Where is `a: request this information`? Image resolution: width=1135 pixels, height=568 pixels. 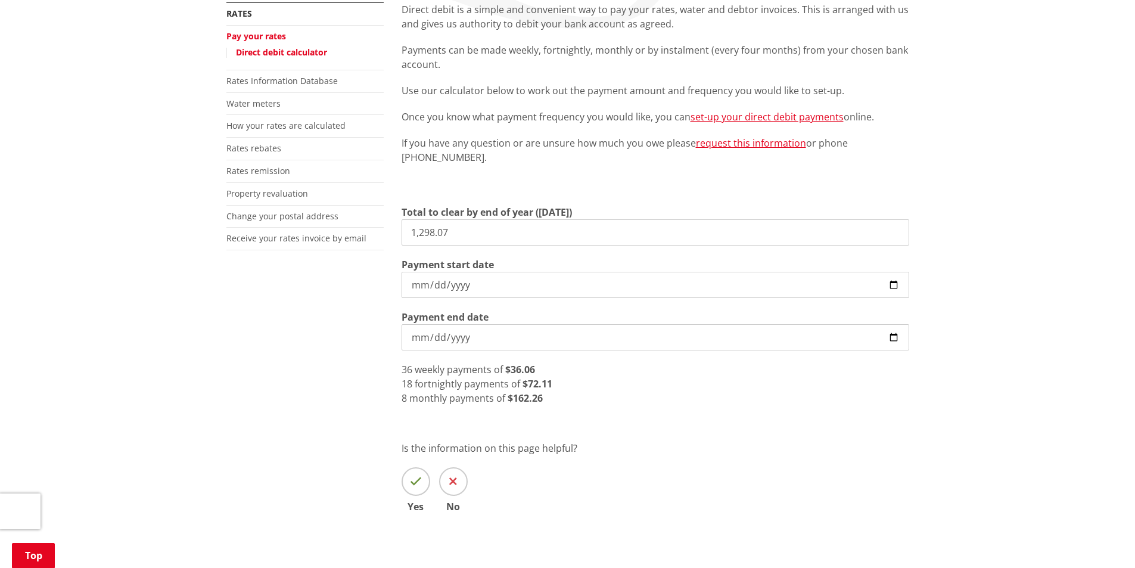
a: request this information is located at coordinates (751, 143).